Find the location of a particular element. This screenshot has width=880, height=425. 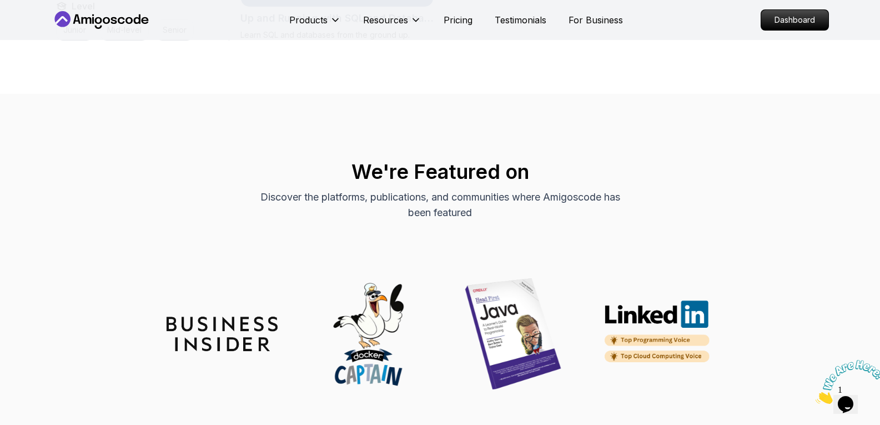

p: Testimonials is located at coordinates (520, 20).